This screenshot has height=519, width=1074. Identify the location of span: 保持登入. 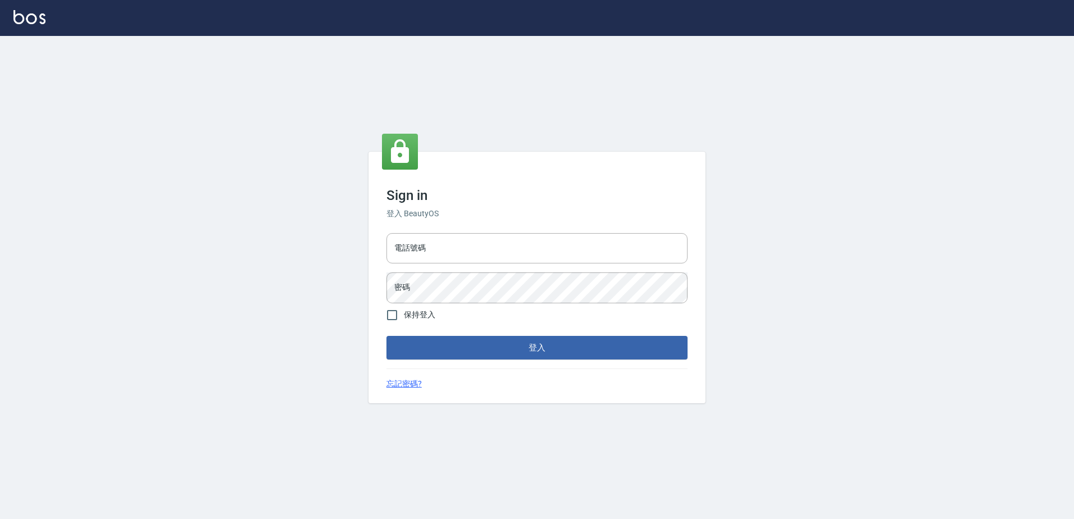
(420, 315).